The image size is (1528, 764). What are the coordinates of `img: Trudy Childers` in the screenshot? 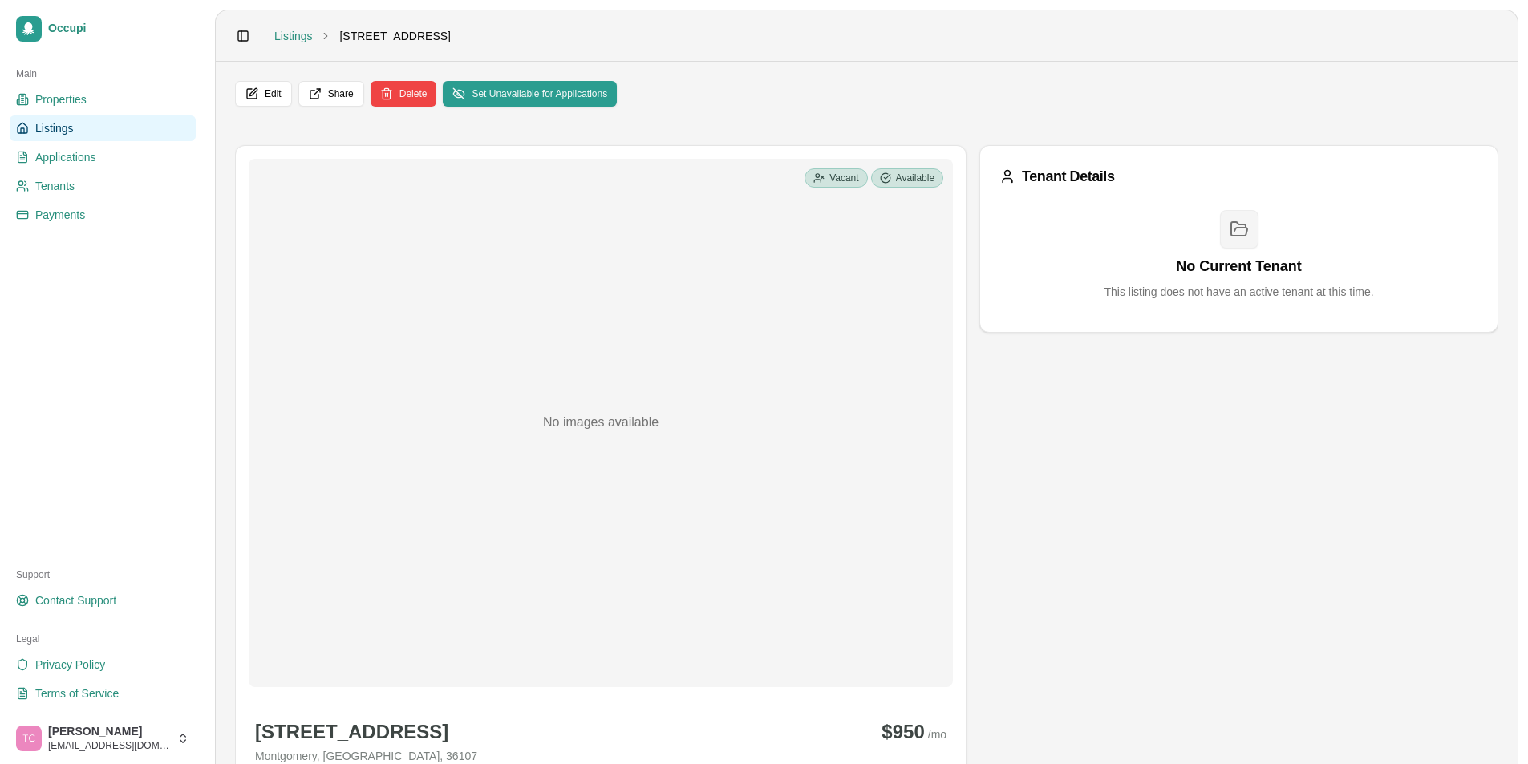 It's located at (29, 739).